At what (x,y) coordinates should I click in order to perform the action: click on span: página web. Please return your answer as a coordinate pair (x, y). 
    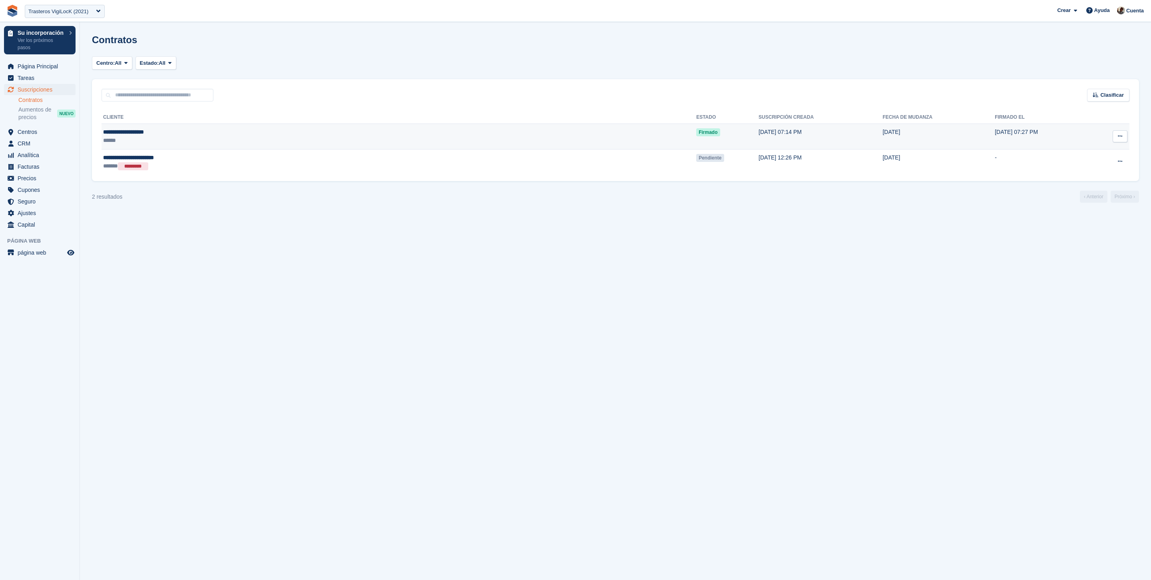
    Looking at the image, I should click on (42, 253).